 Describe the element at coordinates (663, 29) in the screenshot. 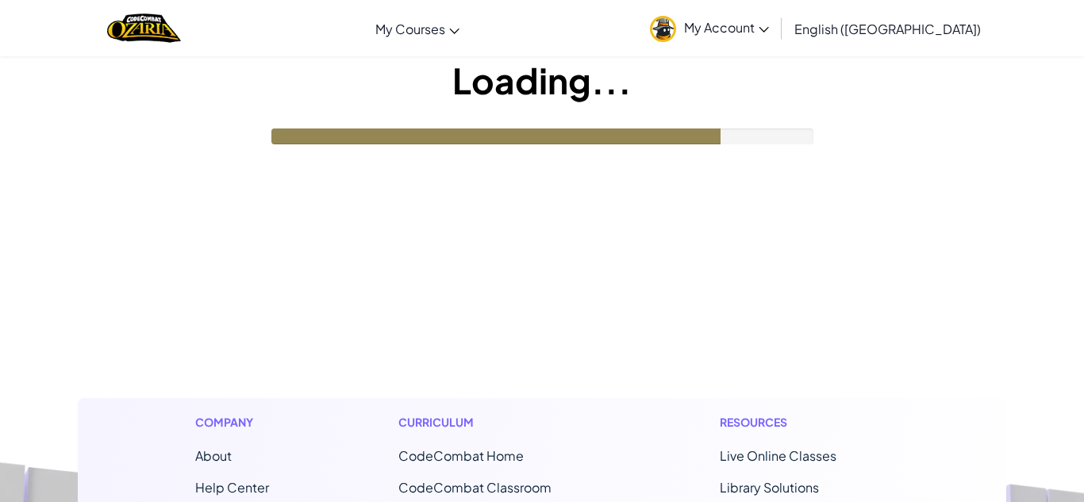

I see `img: avatar` at that location.